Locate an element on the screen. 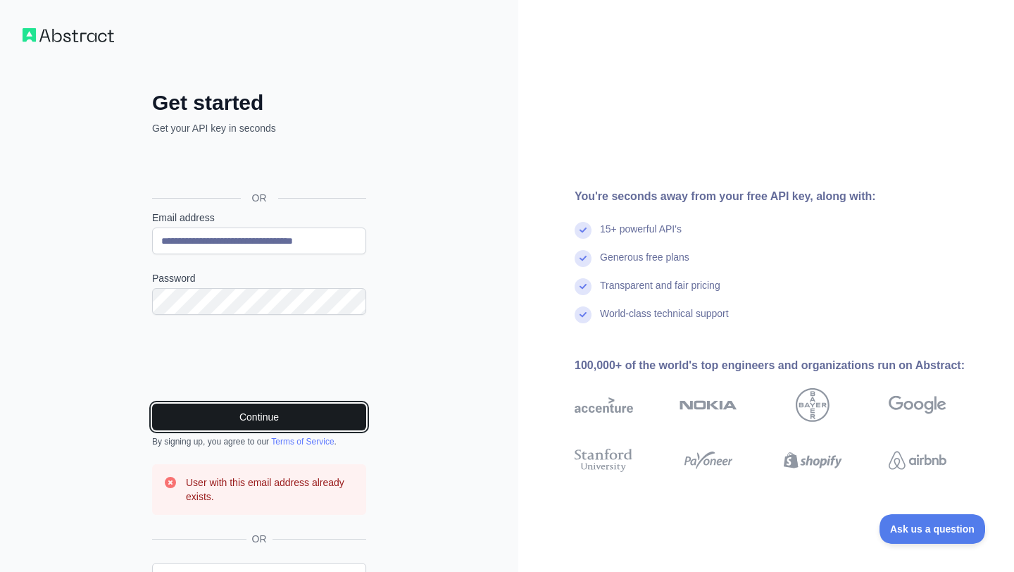 This screenshot has width=1014, height=572. img: stanford university is located at coordinates (604, 460).